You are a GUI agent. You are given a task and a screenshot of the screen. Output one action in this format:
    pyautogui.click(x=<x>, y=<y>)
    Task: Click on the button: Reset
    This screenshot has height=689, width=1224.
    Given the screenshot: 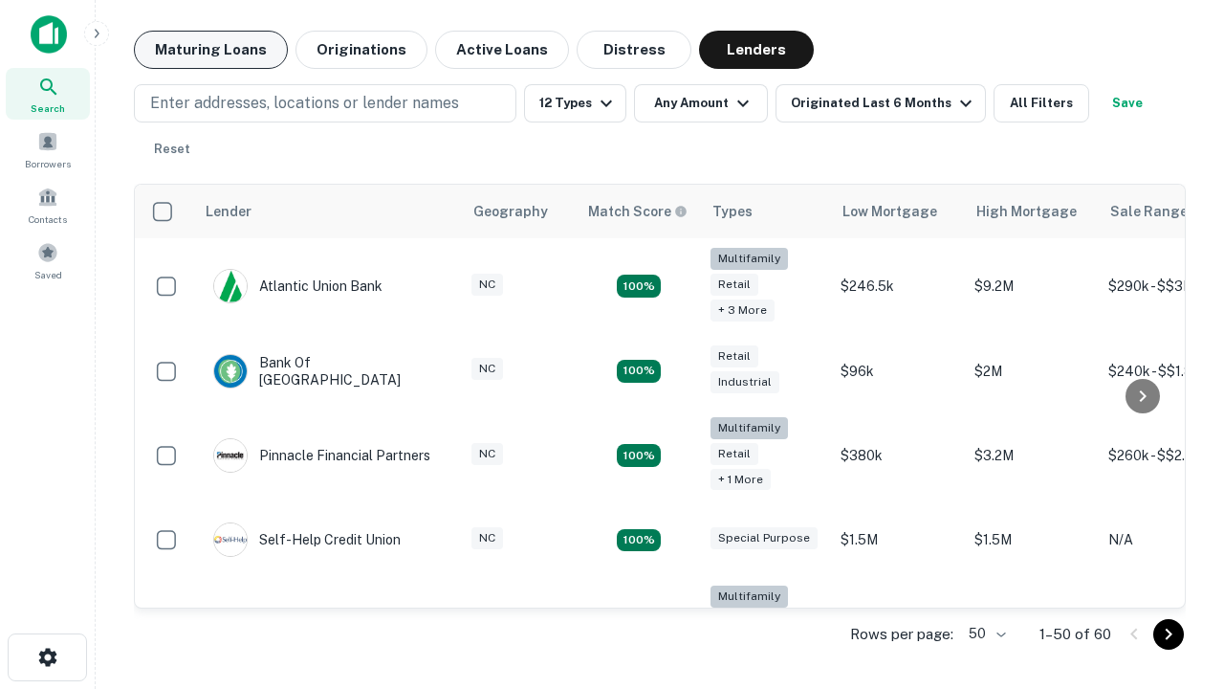 What is the action you would take?
    pyautogui.click(x=172, y=149)
    